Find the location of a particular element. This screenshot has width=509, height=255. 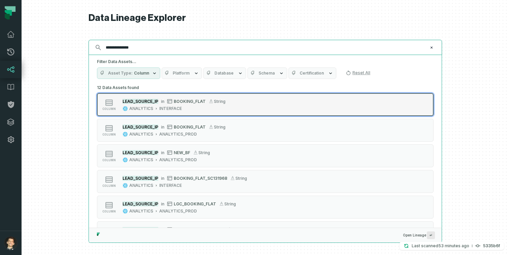

span: NEW_BF is located at coordinates (182, 152).